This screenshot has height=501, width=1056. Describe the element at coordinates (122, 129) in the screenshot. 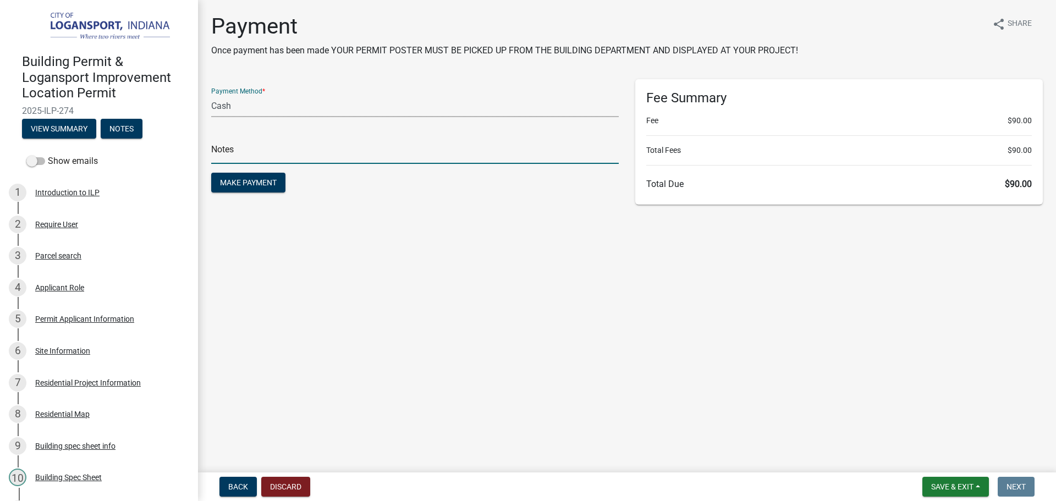

I see `button: Notes` at that location.